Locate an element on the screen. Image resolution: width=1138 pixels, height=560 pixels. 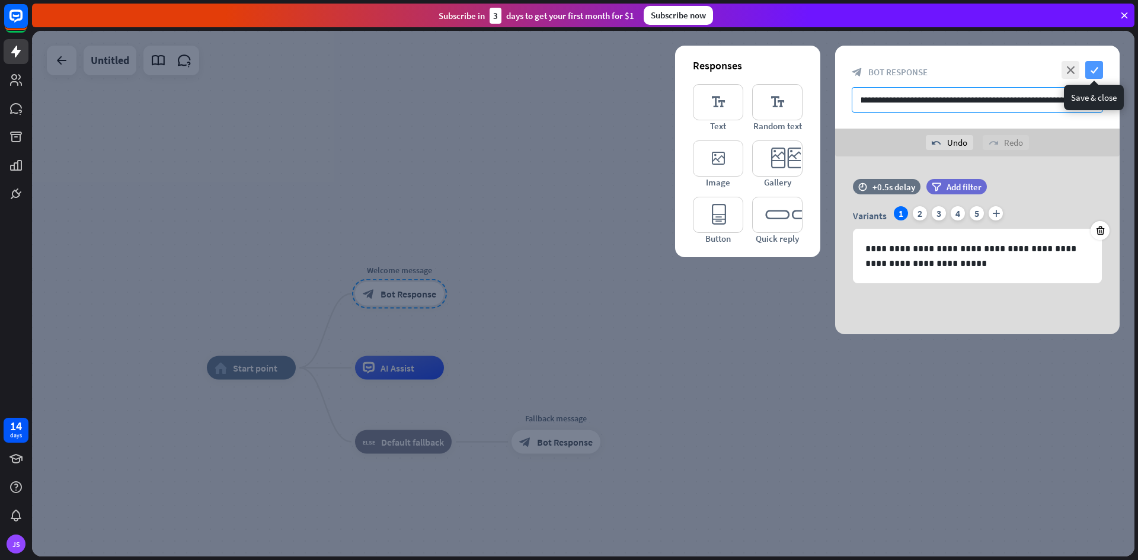
i: filter is located at coordinates (936, 187).